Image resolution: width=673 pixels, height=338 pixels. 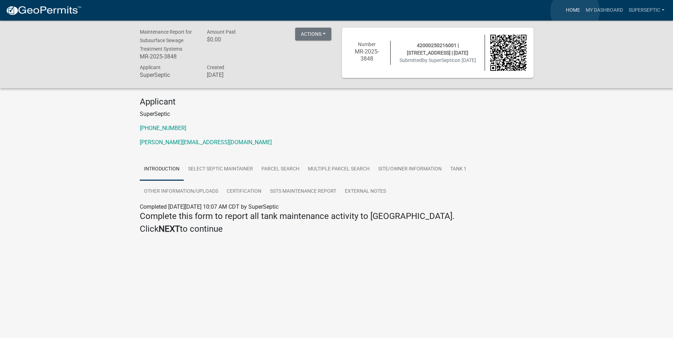 I want to click on a: Certification, so click(x=244, y=192).